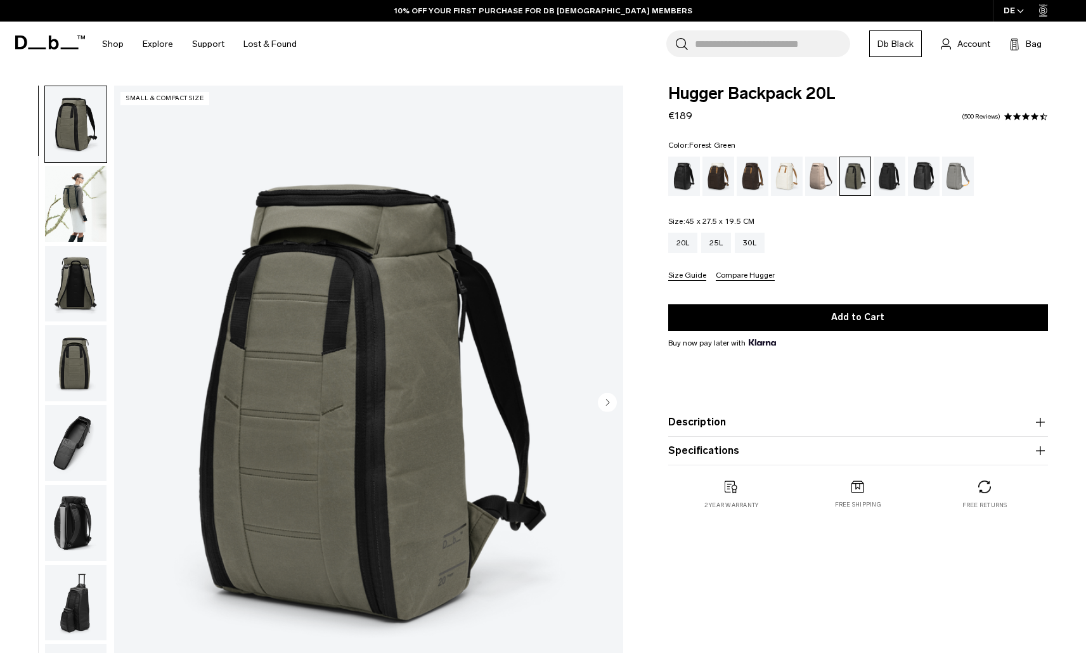 The image size is (1086, 653). Describe the element at coordinates (745, 276) in the screenshot. I see `button: Compare Hugger` at that location.